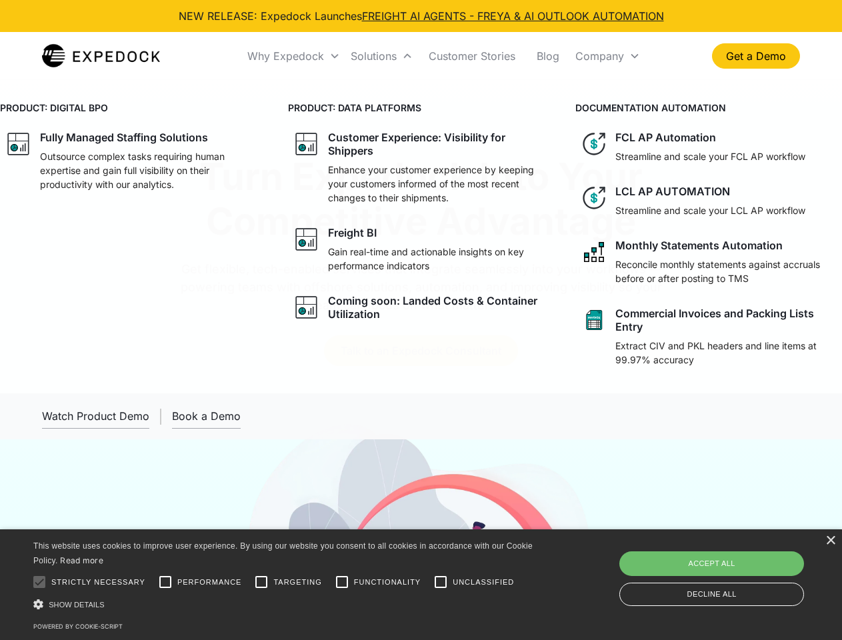 The width and height of the screenshot is (842, 640). I want to click on img: Expedock Logo, so click(101, 56).